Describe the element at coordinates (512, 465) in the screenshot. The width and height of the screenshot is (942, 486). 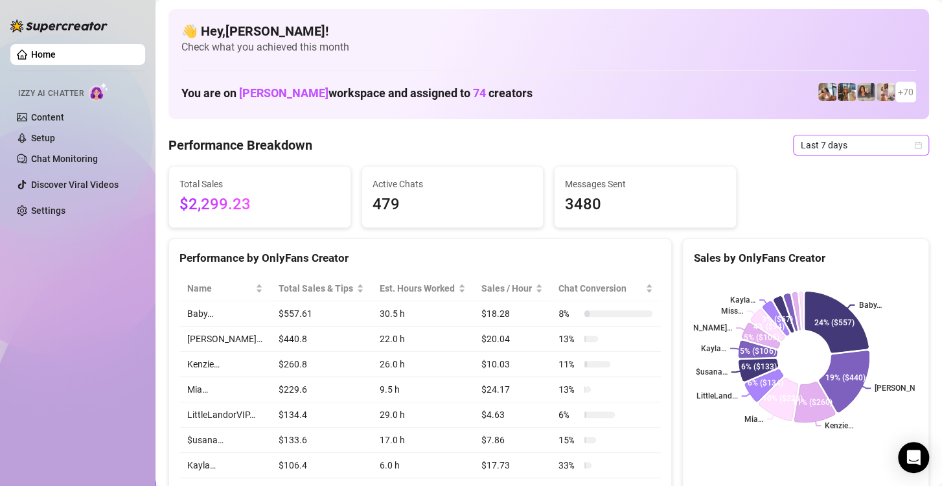
I see `td: $17.73` at that location.